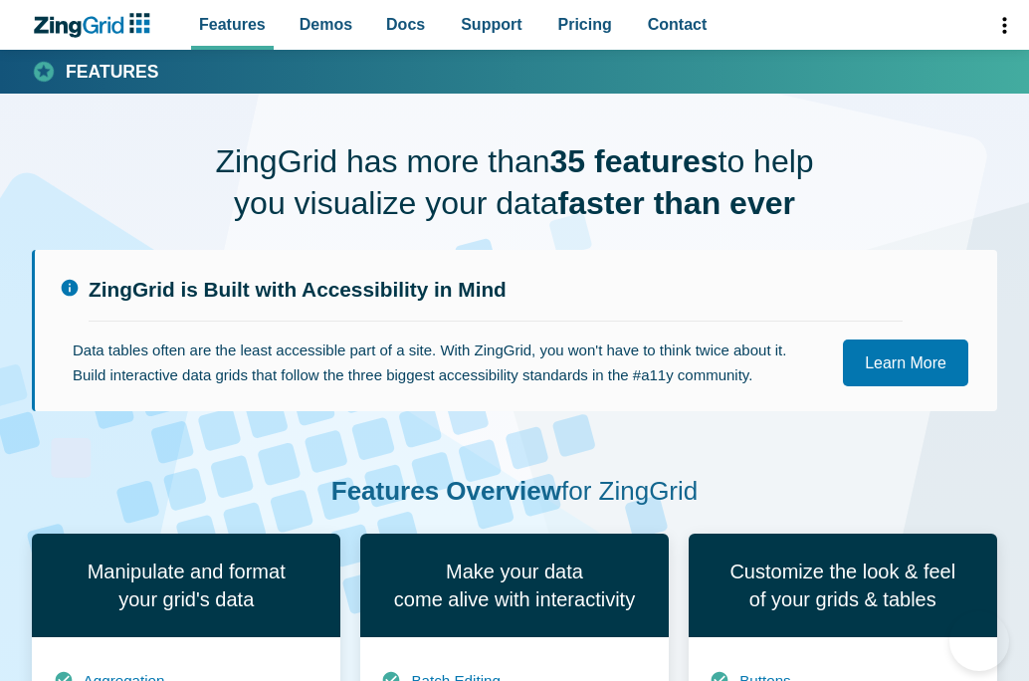 This screenshot has width=1029, height=681. What do you see at coordinates (514, 492) in the screenshot?
I see `h2: for ZingGrid` at bounding box center [514, 492].